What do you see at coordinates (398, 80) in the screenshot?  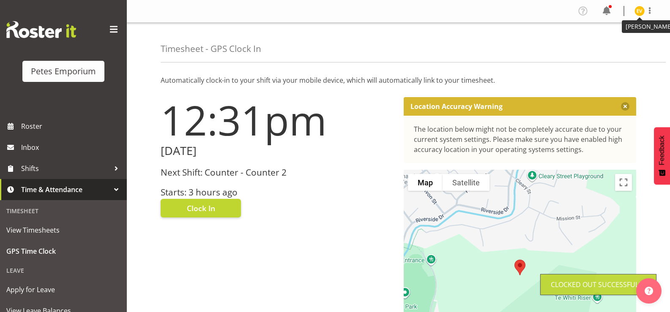 I see `p: Automatically clock-in to your shift via your mobile device, which will automatically link to you...` at bounding box center [398, 80].